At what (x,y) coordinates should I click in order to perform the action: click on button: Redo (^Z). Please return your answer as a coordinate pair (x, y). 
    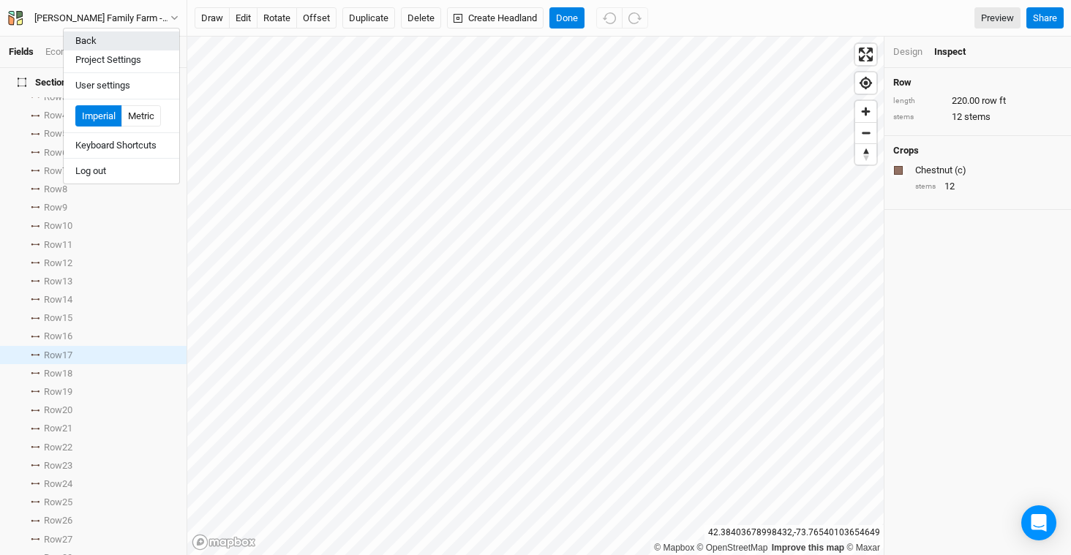
    Looking at the image, I should click on (635, 18).